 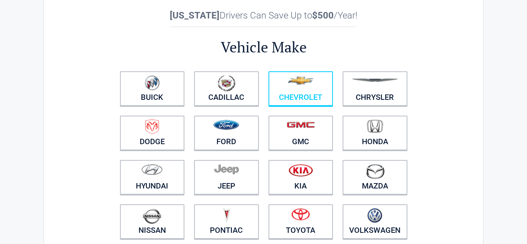 What do you see at coordinates (301, 170) in the screenshot?
I see `img: kia` at bounding box center [301, 170].